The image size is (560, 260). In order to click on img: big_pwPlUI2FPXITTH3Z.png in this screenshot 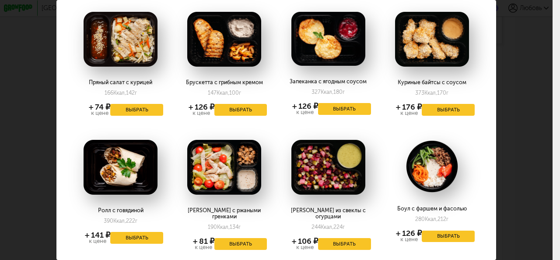, I will do `click(432, 39)`.